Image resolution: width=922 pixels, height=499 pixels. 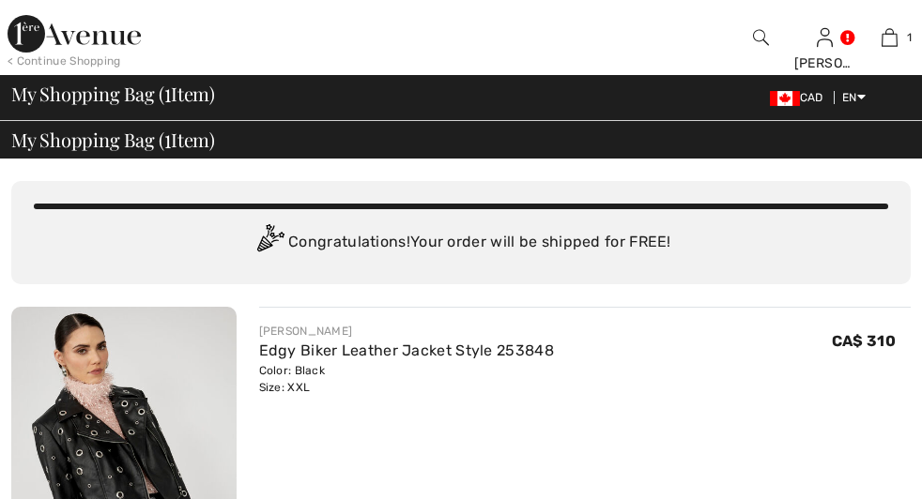 What do you see at coordinates (74, 34) in the screenshot?
I see `img: 1ère Avenue` at bounding box center [74, 34].